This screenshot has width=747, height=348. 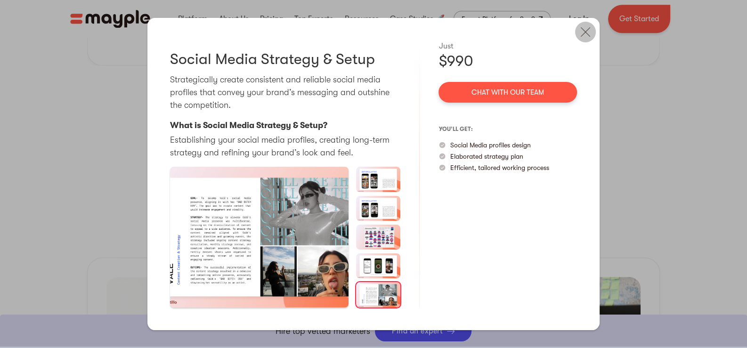 What do you see at coordinates (490, 145) in the screenshot?
I see `p: Social Media profiles design` at bounding box center [490, 145].